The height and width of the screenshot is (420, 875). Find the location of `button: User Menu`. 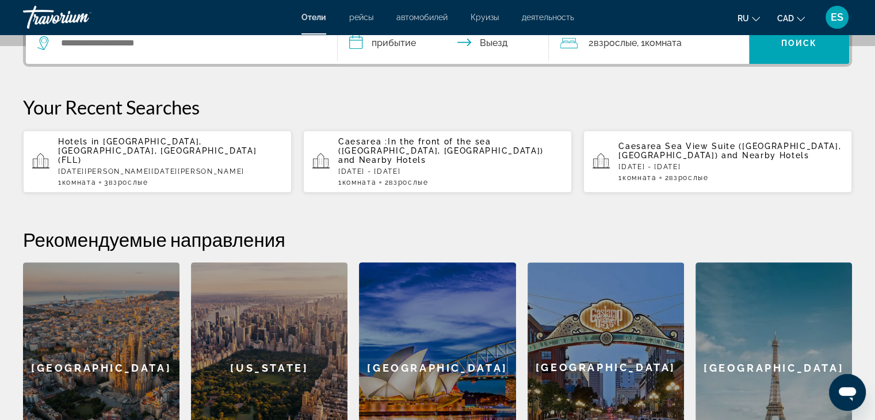

button: User Menu is located at coordinates (837, 17).